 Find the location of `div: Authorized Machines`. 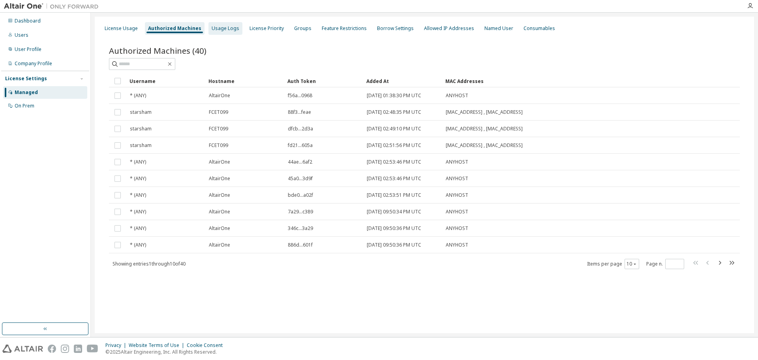

div: Authorized Machines is located at coordinates (175, 28).